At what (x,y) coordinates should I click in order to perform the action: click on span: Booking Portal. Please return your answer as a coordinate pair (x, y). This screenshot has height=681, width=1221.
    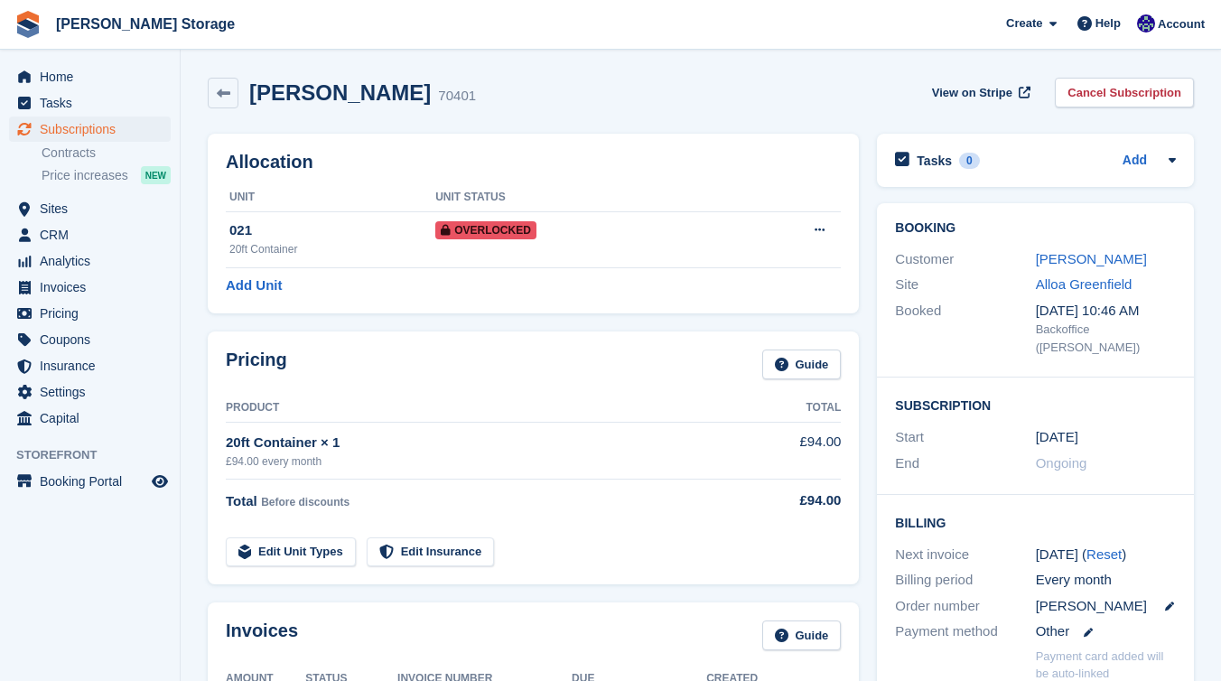
    Looking at the image, I should click on (94, 481).